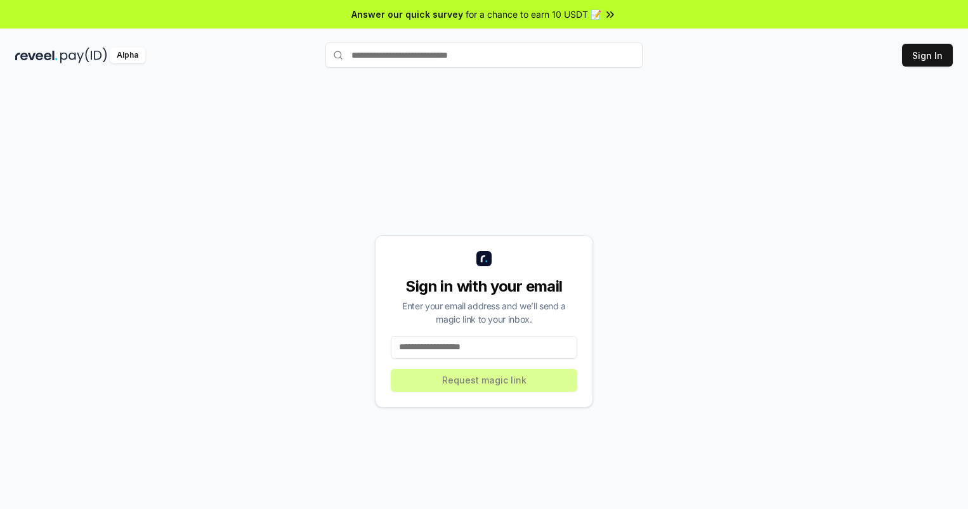 This screenshot has width=968, height=509. Describe the element at coordinates (534, 14) in the screenshot. I see `span: for a chance to earn 10 USDT 📝` at that location.